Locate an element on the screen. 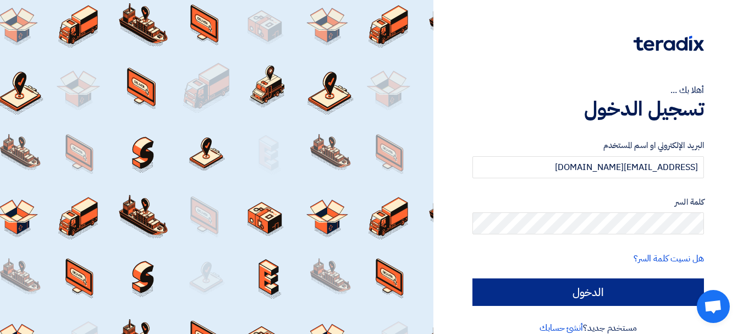 The width and height of the screenshot is (743, 334). a: هل نسيت كلمة السر؟ is located at coordinates (669, 258).